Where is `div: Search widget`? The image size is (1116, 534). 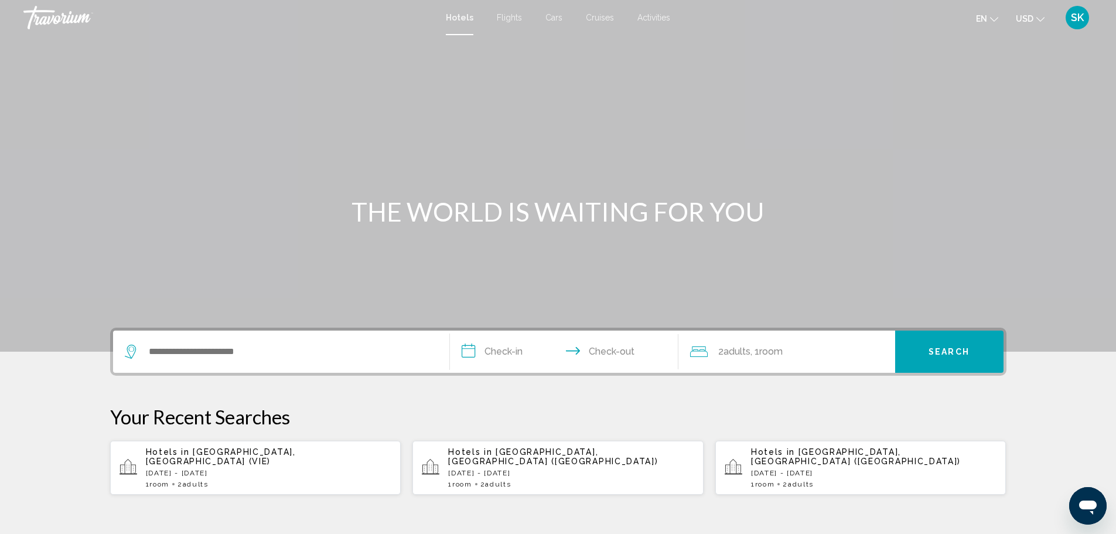
div: Search widget is located at coordinates (558, 352).